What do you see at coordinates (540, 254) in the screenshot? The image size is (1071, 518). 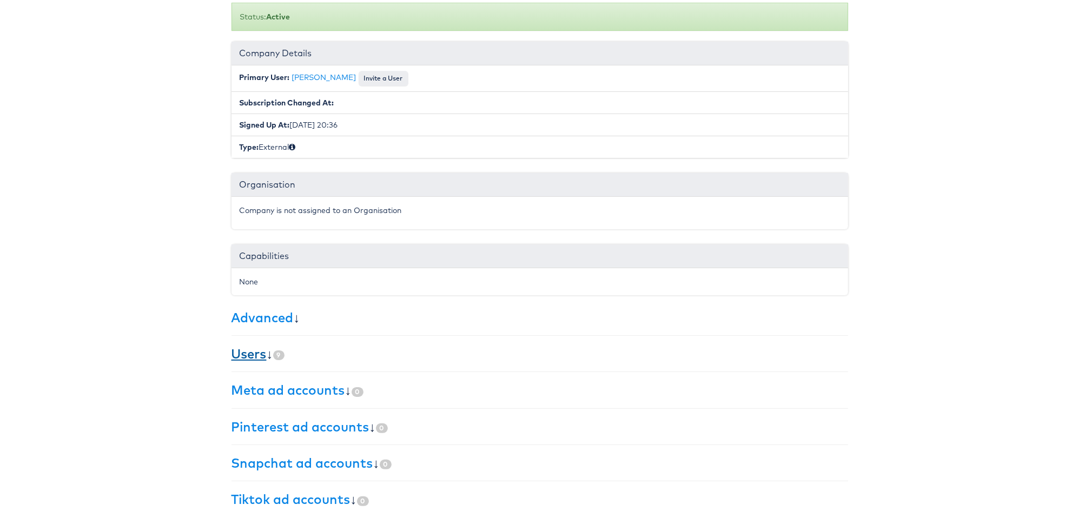 I see `div: Capabilities` at bounding box center [540, 254].